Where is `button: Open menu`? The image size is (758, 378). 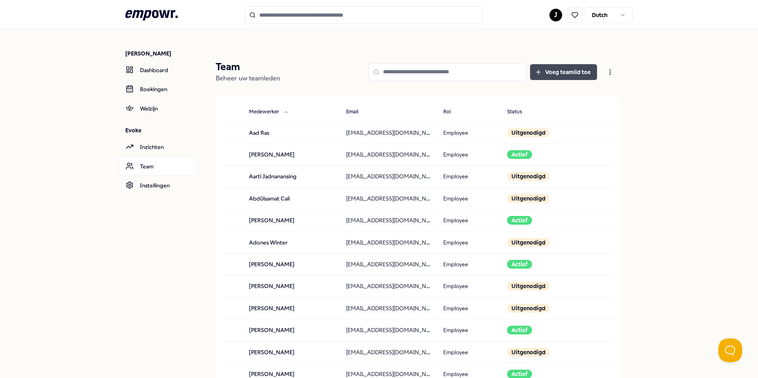 button: Open menu is located at coordinates (610, 72).